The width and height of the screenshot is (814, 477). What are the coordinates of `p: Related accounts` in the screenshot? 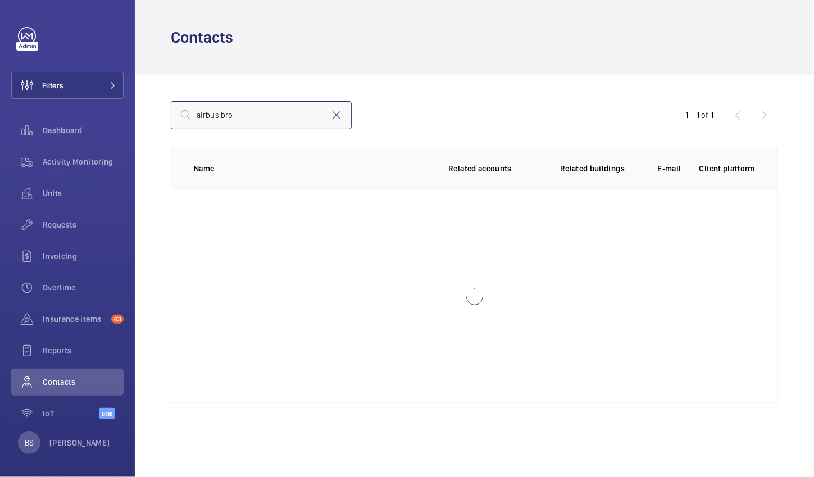 It's located at (480, 169).